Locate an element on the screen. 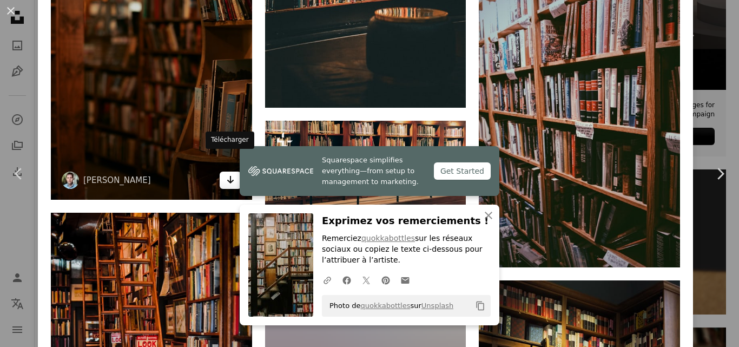  a: Accéder au profil de Igor Shalyminov is located at coordinates (70, 180).